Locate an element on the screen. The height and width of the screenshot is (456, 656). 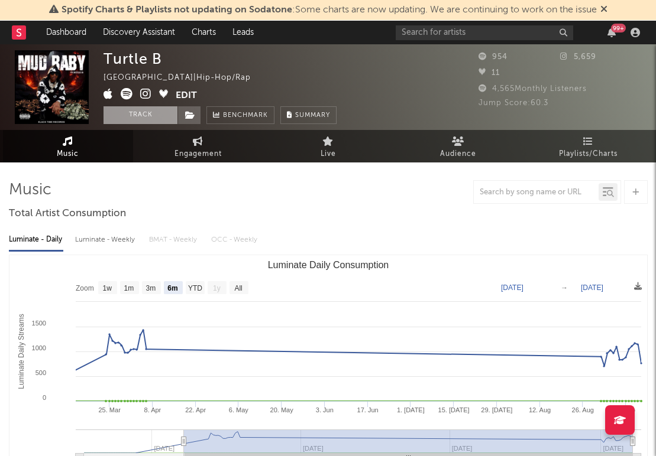
text: Luminate Daily Streams is located at coordinates (21, 351).